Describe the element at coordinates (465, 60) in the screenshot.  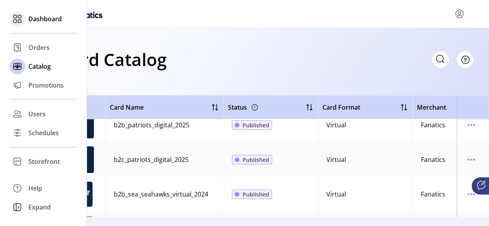
I see `button: Filter Button` at that location.